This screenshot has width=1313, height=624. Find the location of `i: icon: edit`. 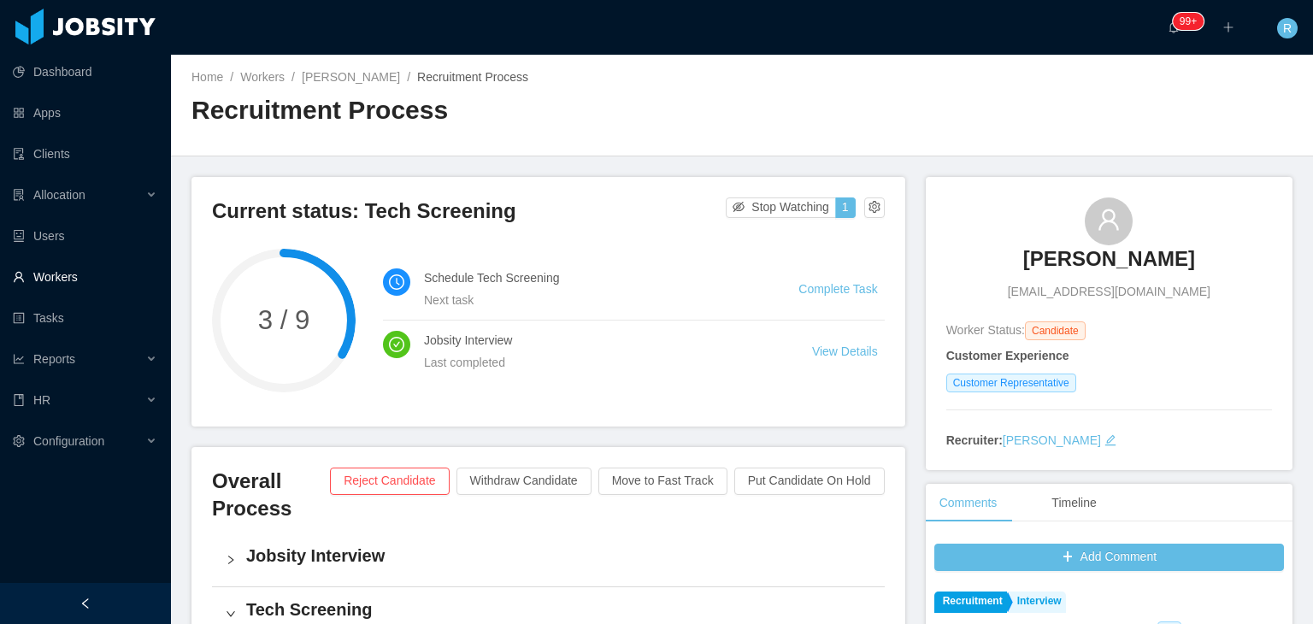

i: icon: edit is located at coordinates (1110, 440).